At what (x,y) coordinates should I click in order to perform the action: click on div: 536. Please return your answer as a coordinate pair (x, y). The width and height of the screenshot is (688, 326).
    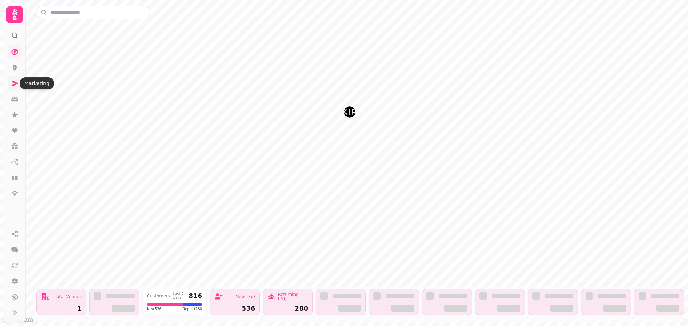
    Looking at the image, I should click on (235, 309).